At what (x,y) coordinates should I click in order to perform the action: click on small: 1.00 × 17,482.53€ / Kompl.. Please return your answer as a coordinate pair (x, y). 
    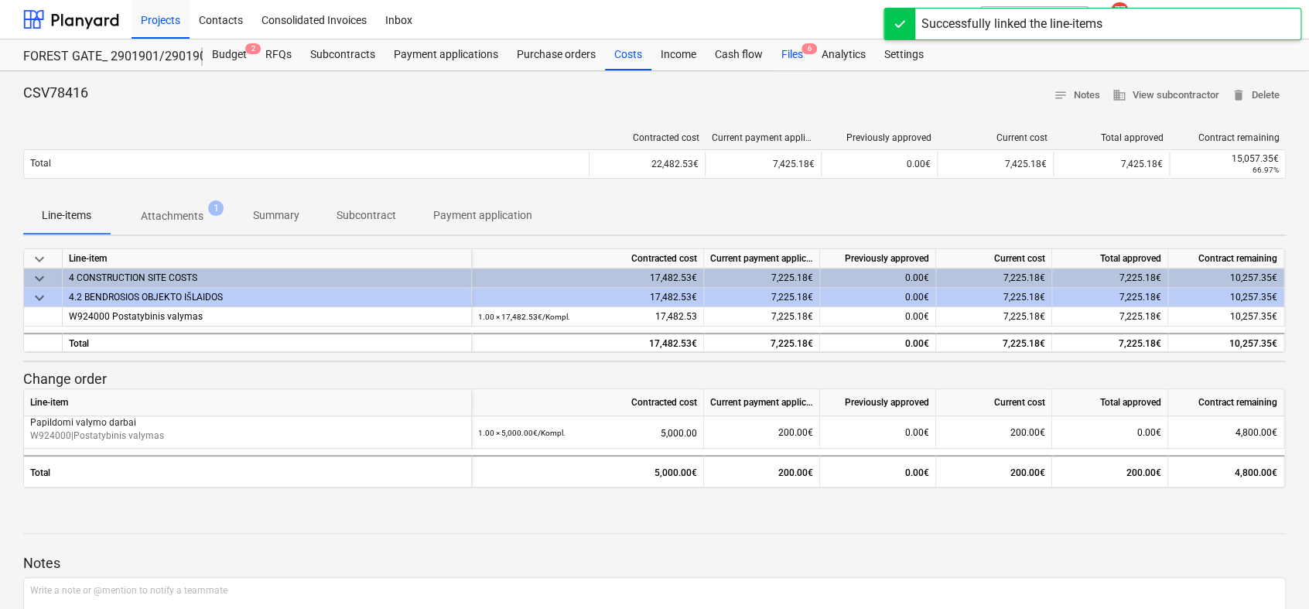
    Looking at the image, I should click on (524, 316).